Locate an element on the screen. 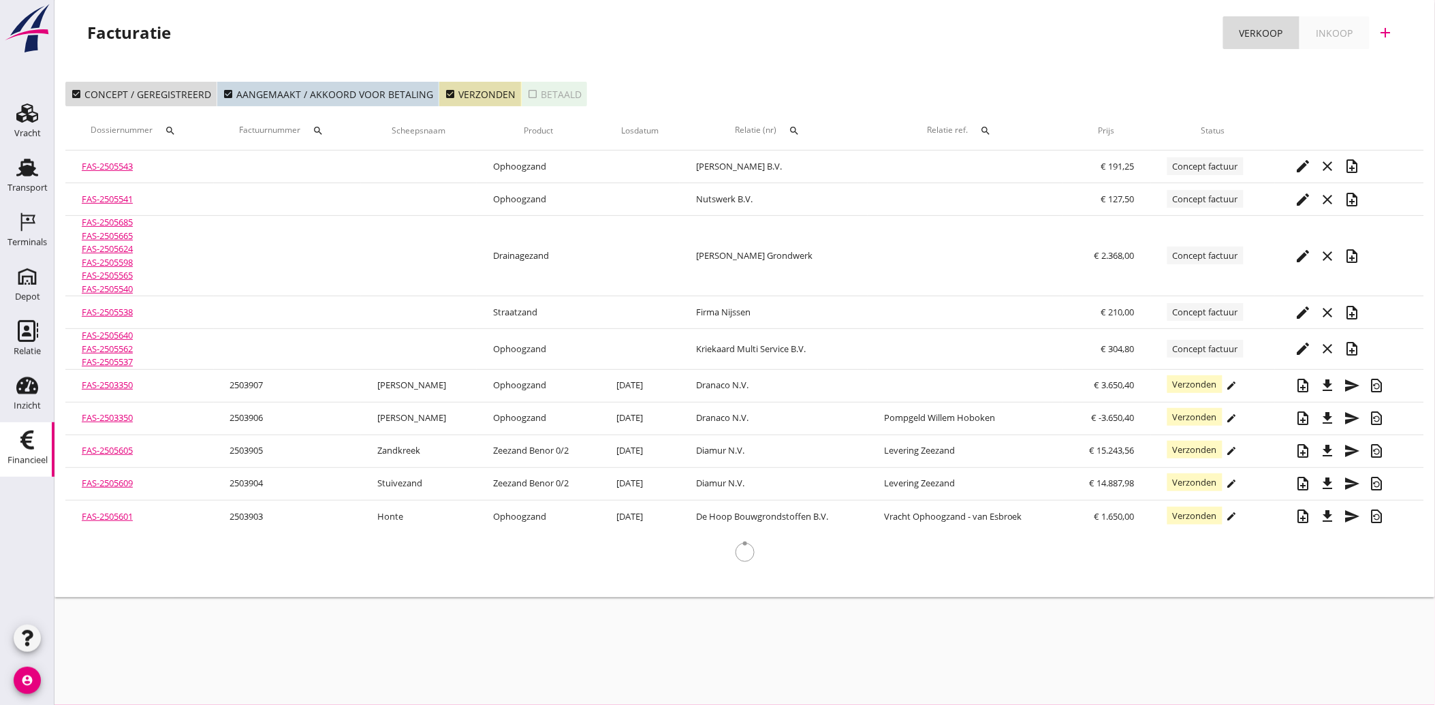 The image size is (1435, 705). td: Stuivezand is located at coordinates (419, 484).